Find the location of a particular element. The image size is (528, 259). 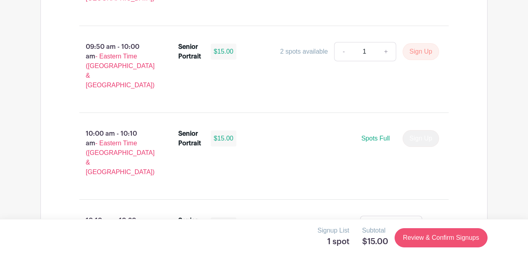

div: 2 spots available is located at coordinates (304, 52).